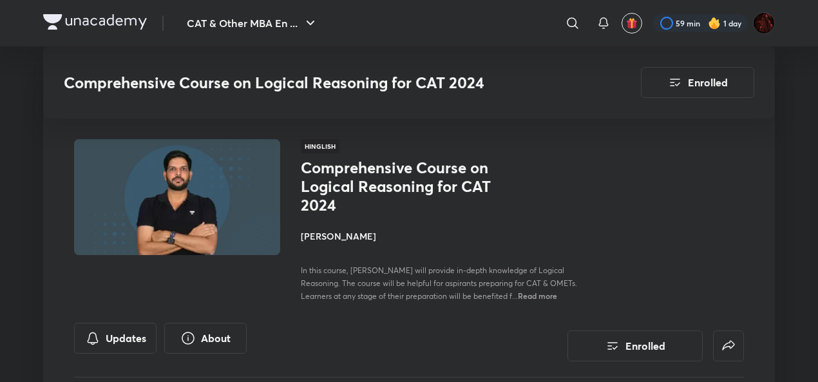  I want to click on img: Thumbnail, so click(177, 197).